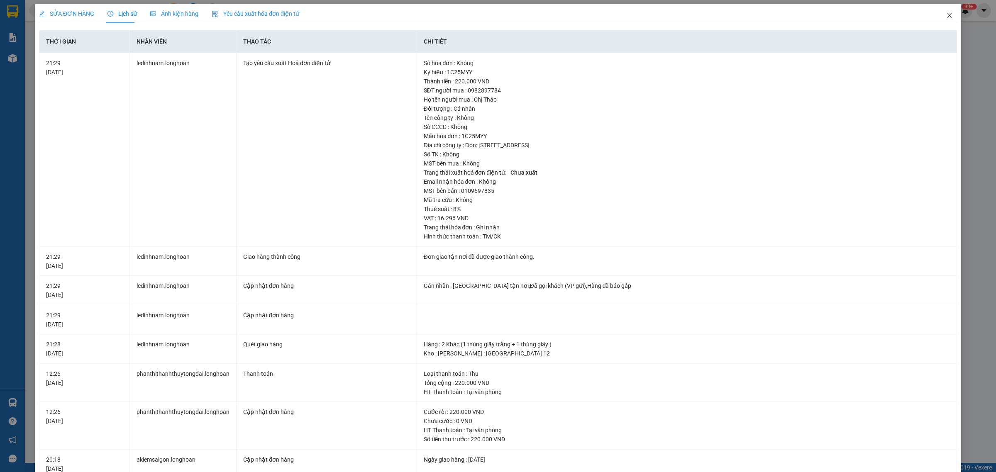 This screenshot has width=996, height=472. Describe the element at coordinates (174, 14) in the screenshot. I see `span: Ảnh kiện hàng` at that location.